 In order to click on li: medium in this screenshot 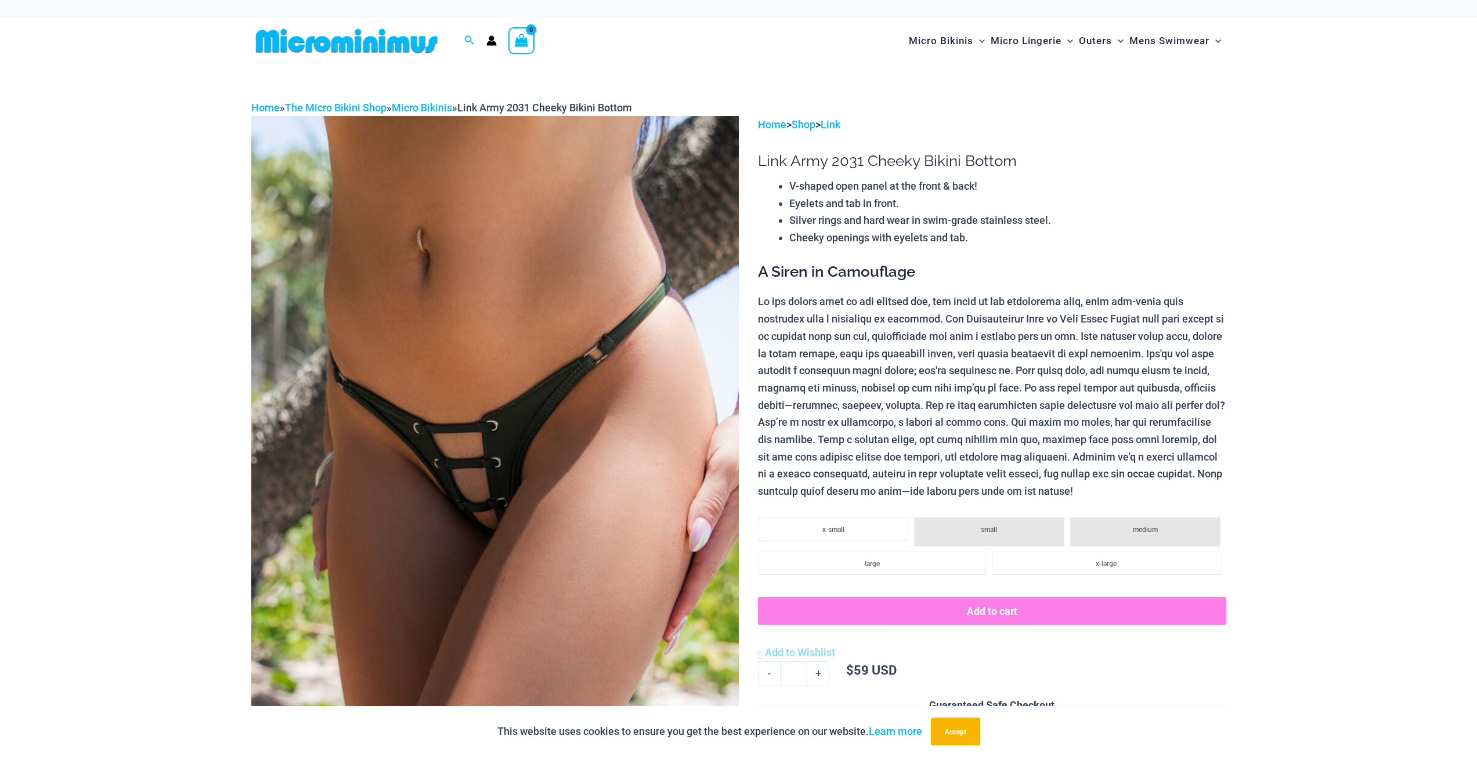, I will do `click(1145, 532)`.